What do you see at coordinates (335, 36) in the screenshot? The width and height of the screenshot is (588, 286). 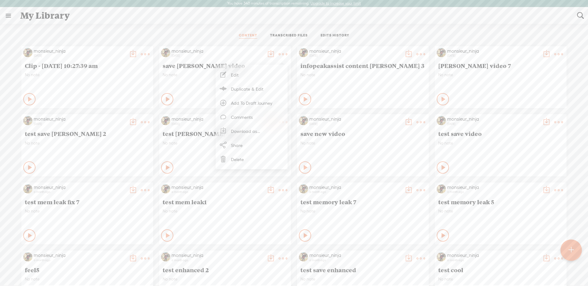 I see `a: EDITS HISTORY` at bounding box center [335, 36].